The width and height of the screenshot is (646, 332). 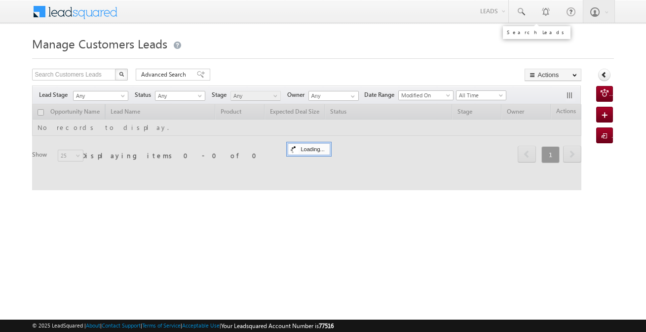 What do you see at coordinates (326, 325) in the screenshot?
I see `span: 77516` at bounding box center [326, 325].